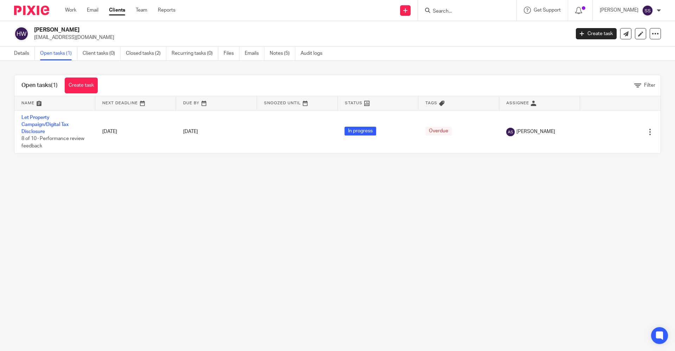 The height and width of the screenshot is (351, 675). What do you see at coordinates (282, 53) in the screenshot?
I see `a: Notes (5)` at bounding box center [282, 53].